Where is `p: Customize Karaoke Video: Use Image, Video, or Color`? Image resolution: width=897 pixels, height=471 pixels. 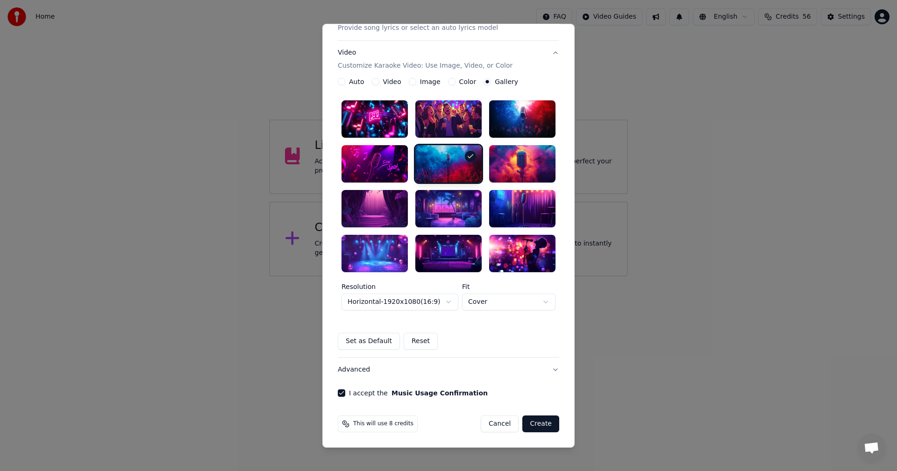
p: Customize Karaoke Video: Use Image, Video, or Color is located at coordinates (425, 66).